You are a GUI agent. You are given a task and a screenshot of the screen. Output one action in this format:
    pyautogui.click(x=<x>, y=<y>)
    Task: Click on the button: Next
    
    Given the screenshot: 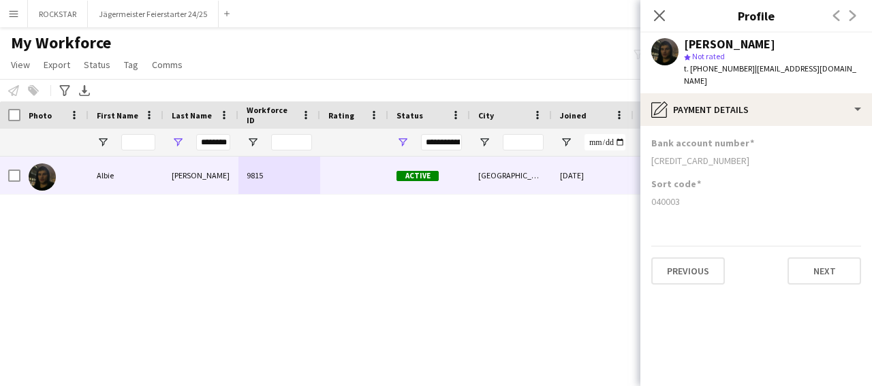 What is the action you would take?
    pyautogui.click(x=824, y=271)
    